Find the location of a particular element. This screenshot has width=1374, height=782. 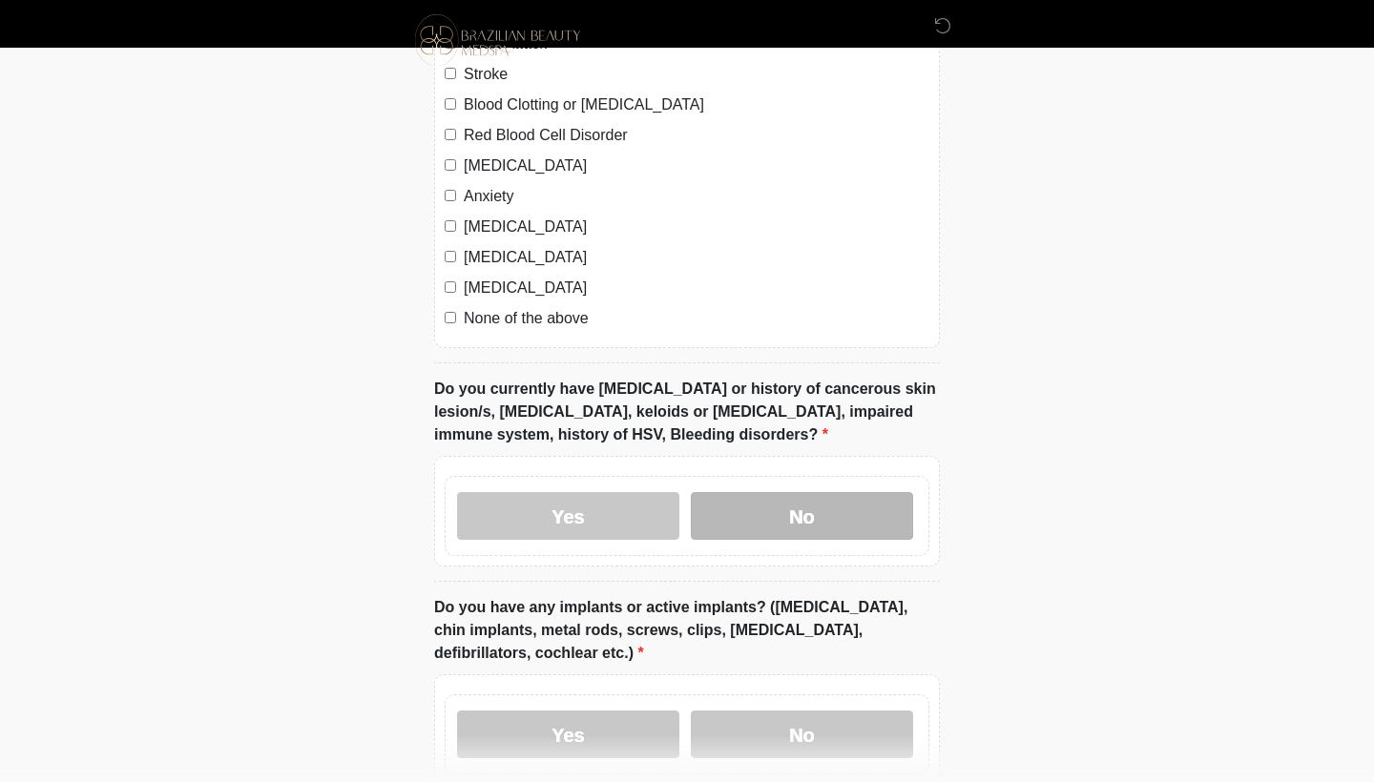

label: None of the above is located at coordinates (696, 319).